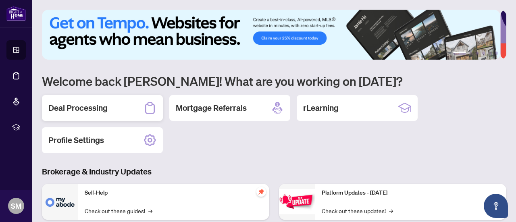 The height and width of the screenshot is (222, 516). What do you see at coordinates (271, 35) in the screenshot?
I see `img: Slide 0` at bounding box center [271, 35].